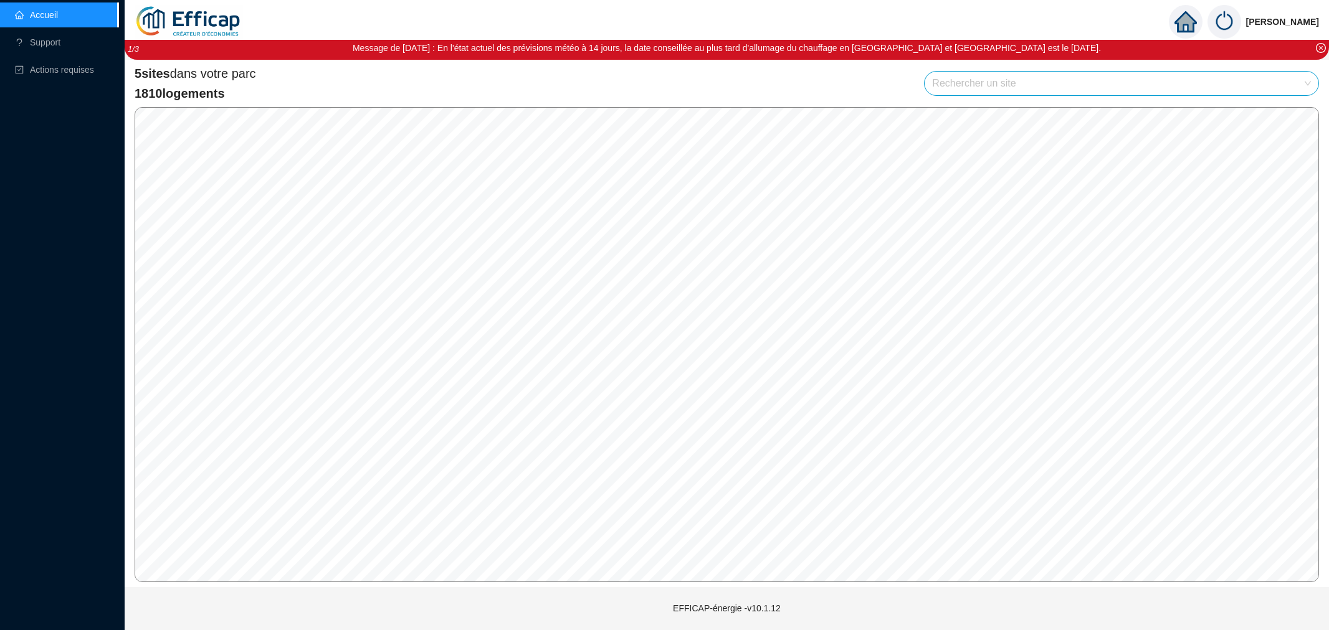 The image size is (1329, 630). Describe the element at coordinates (726, 344) in the screenshot. I see `canvas: Map` at that location.